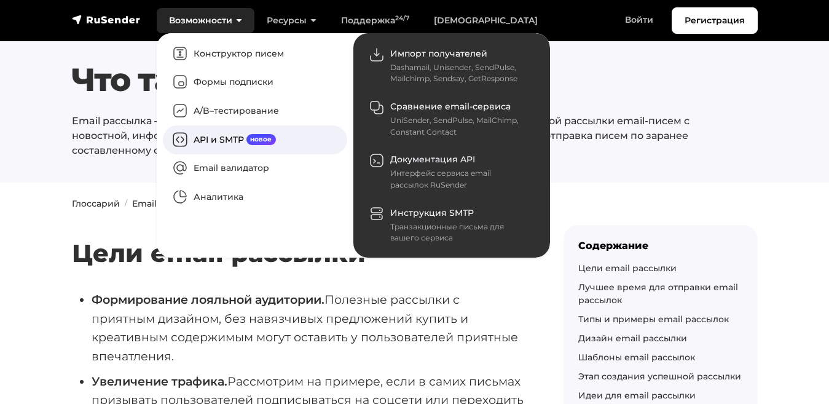  What do you see at coordinates (433, 159) in the screenshot?
I see `span: Документация API` at bounding box center [433, 159].